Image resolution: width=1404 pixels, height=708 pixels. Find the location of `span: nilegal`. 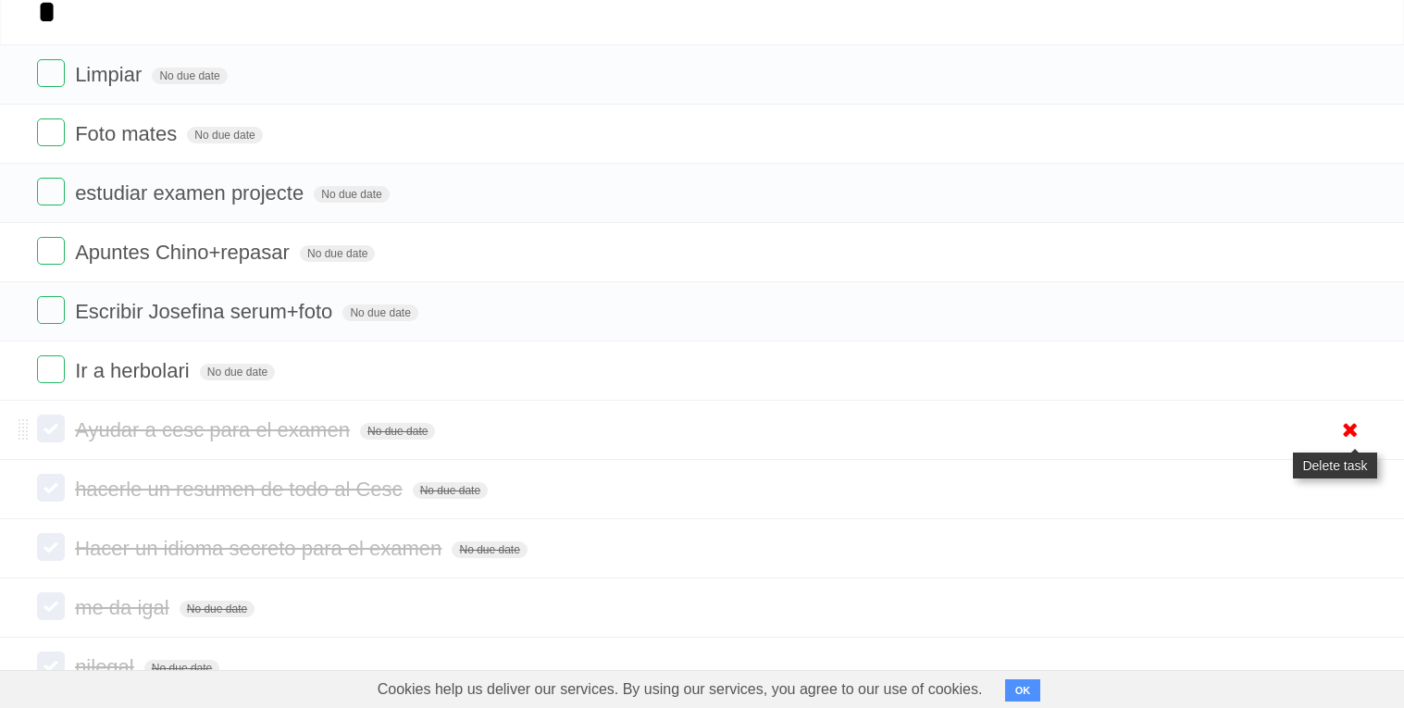

span: nilegal is located at coordinates (106, 666).